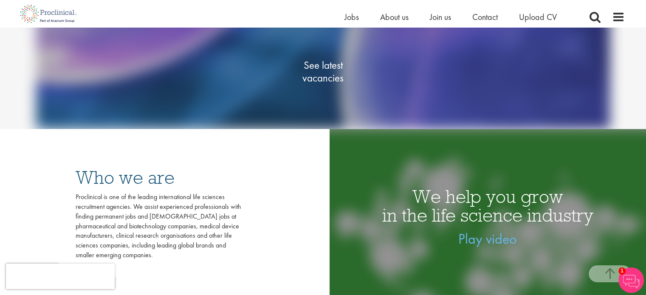 This screenshot has width=646, height=295. What do you see at coordinates (352, 17) in the screenshot?
I see `a: Jobs` at bounding box center [352, 17].